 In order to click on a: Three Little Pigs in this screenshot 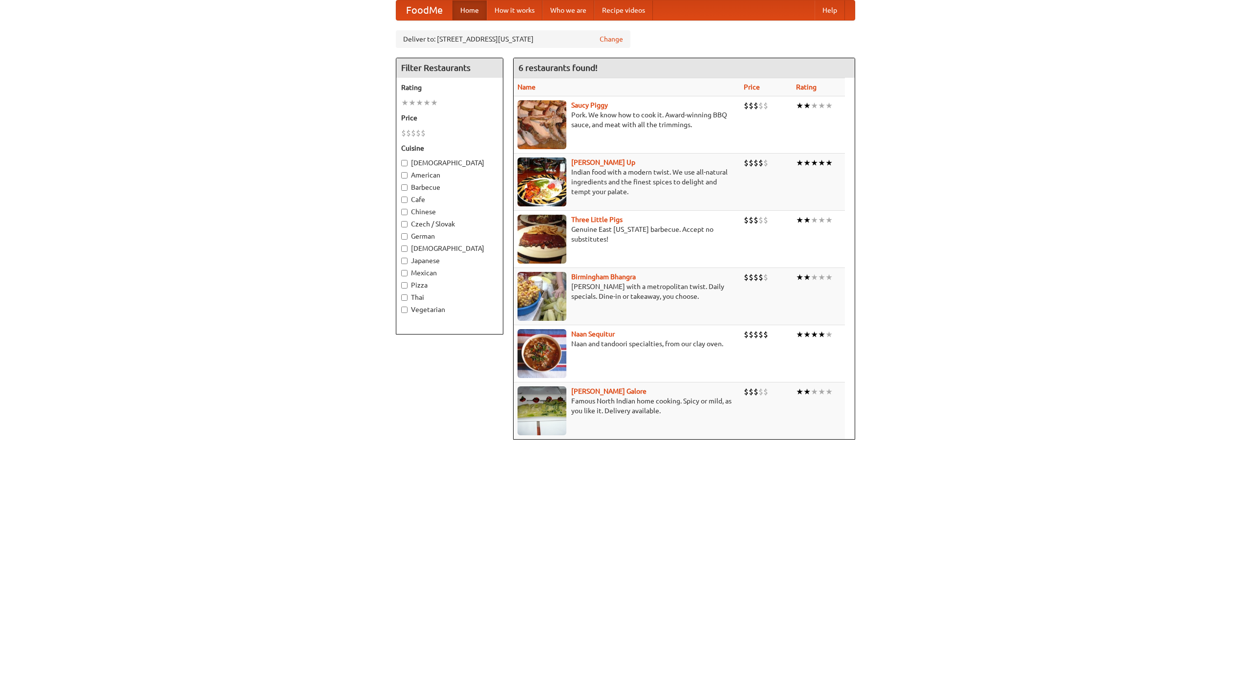, I will do `click(597, 219)`.